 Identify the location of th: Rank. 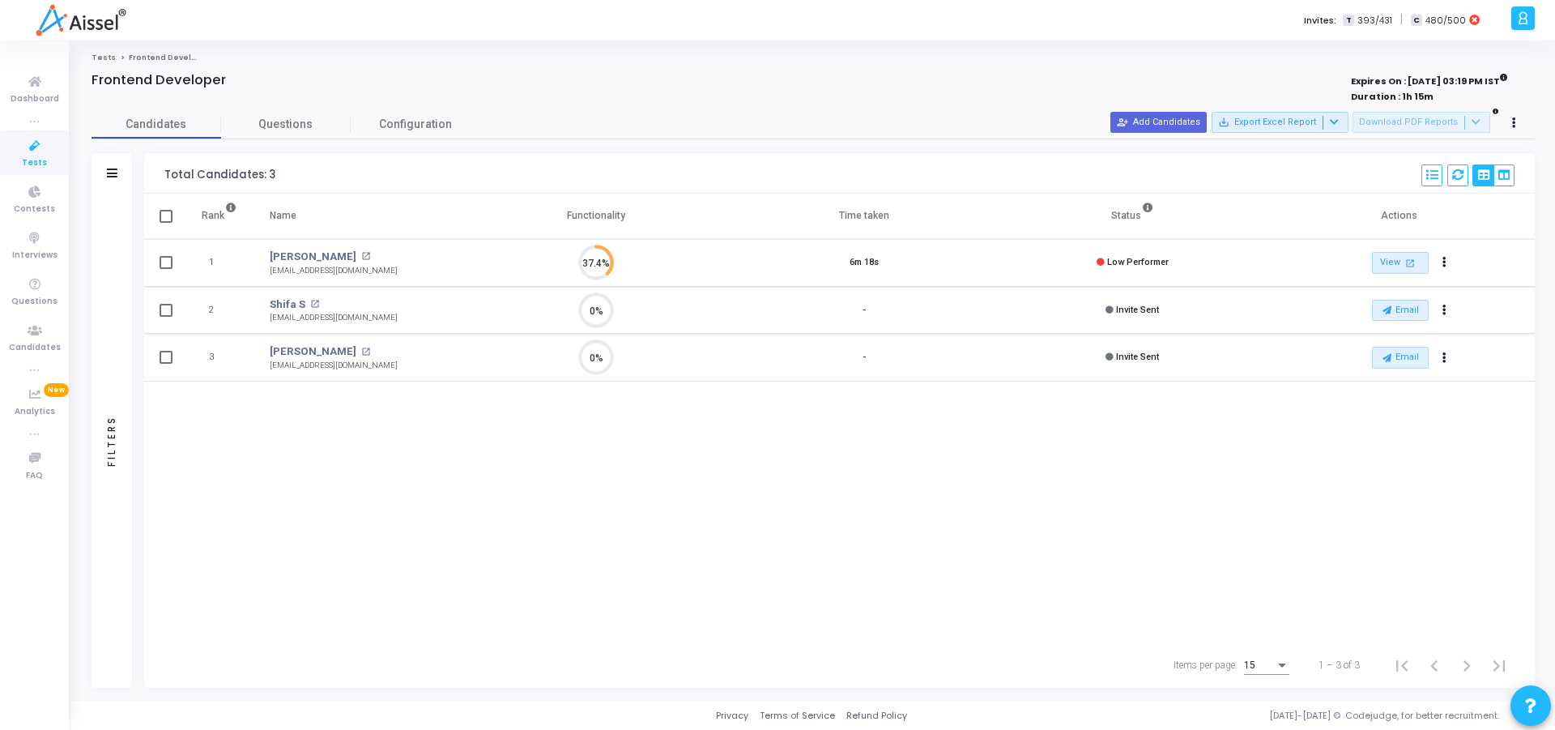
(219, 216).